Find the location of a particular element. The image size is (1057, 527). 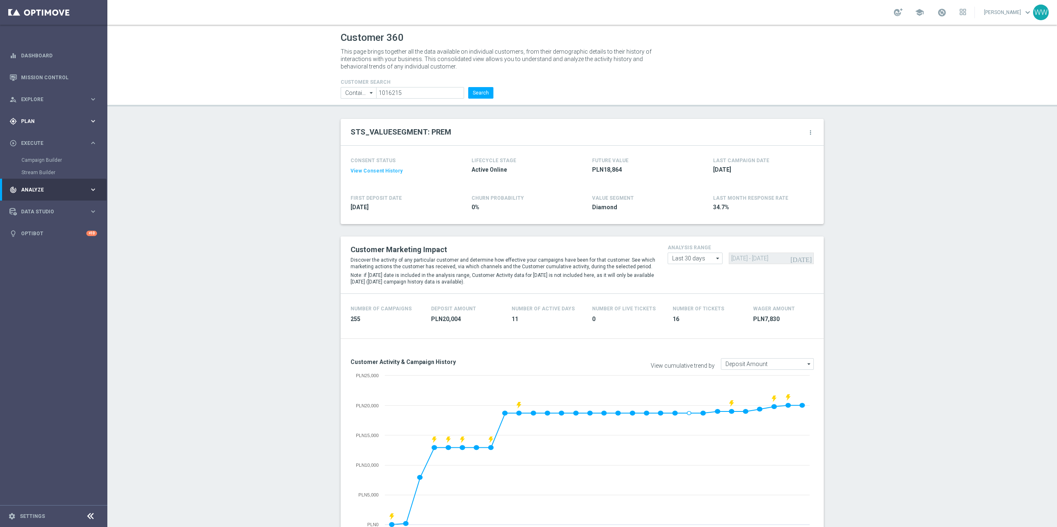

h4: LAST CAMPAIGN DATE is located at coordinates (741, 161).